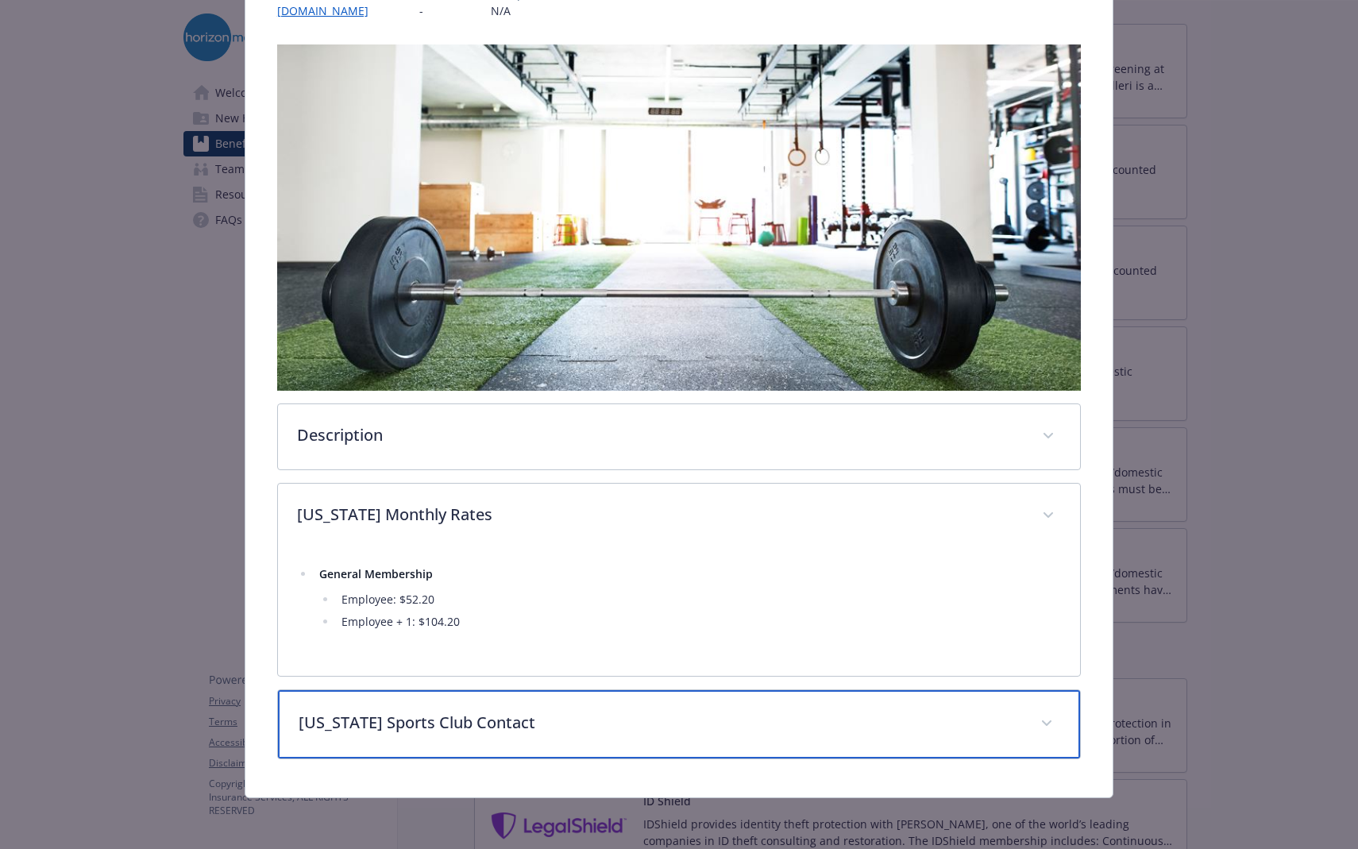 Image resolution: width=1358 pixels, height=849 pixels. What do you see at coordinates (699, 599) in the screenshot?
I see `li: Employee: $52.20` at bounding box center [699, 599].